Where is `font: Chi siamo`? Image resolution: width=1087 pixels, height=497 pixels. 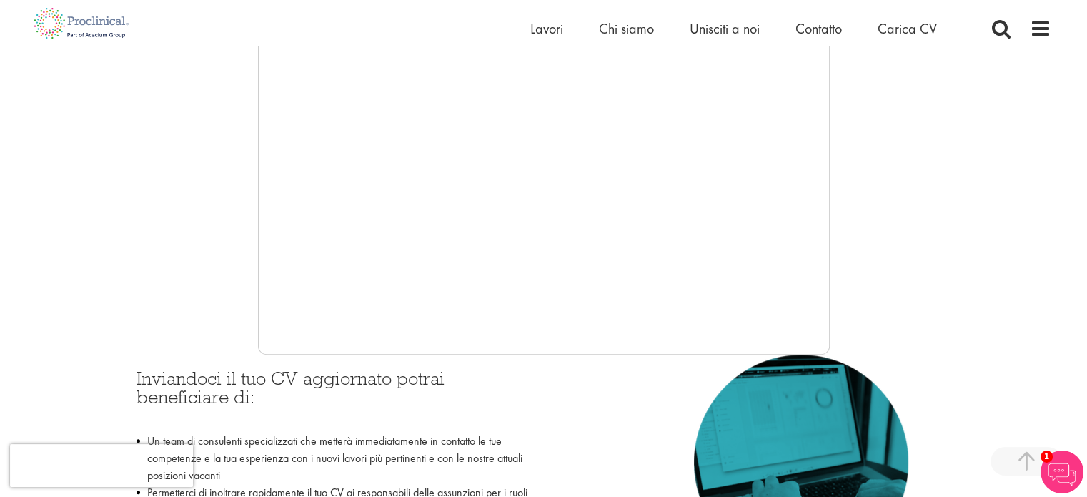
font: Chi siamo is located at coordinates (626, 29).